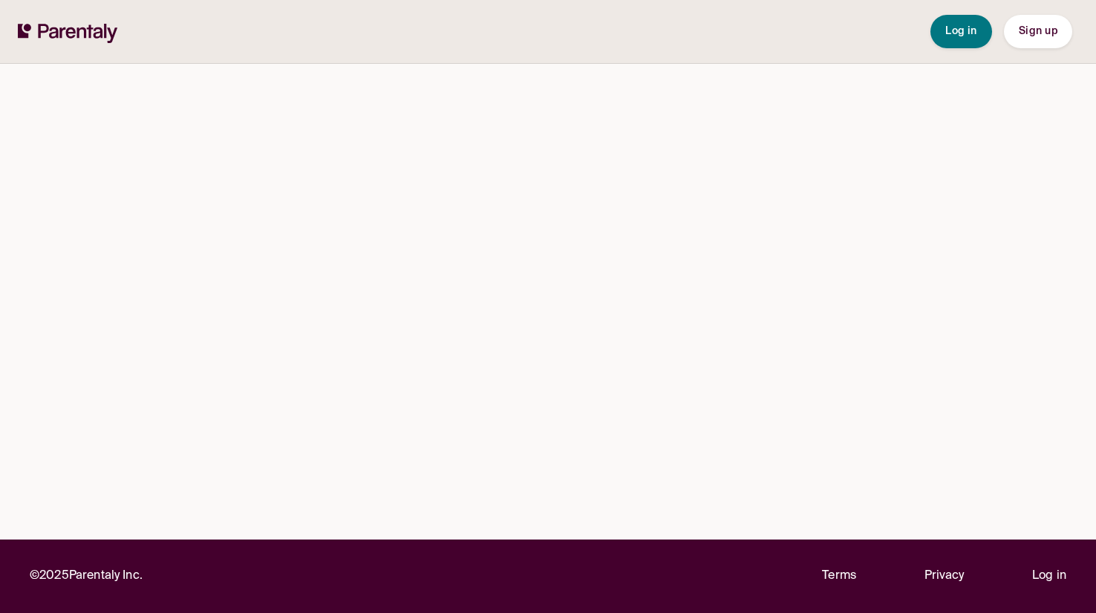 This screenshot has height=613, width=1096. What do you see at coordinates (961, 31) in the screenshot?
I see `span: Log in` at bounding box center [961, 31].